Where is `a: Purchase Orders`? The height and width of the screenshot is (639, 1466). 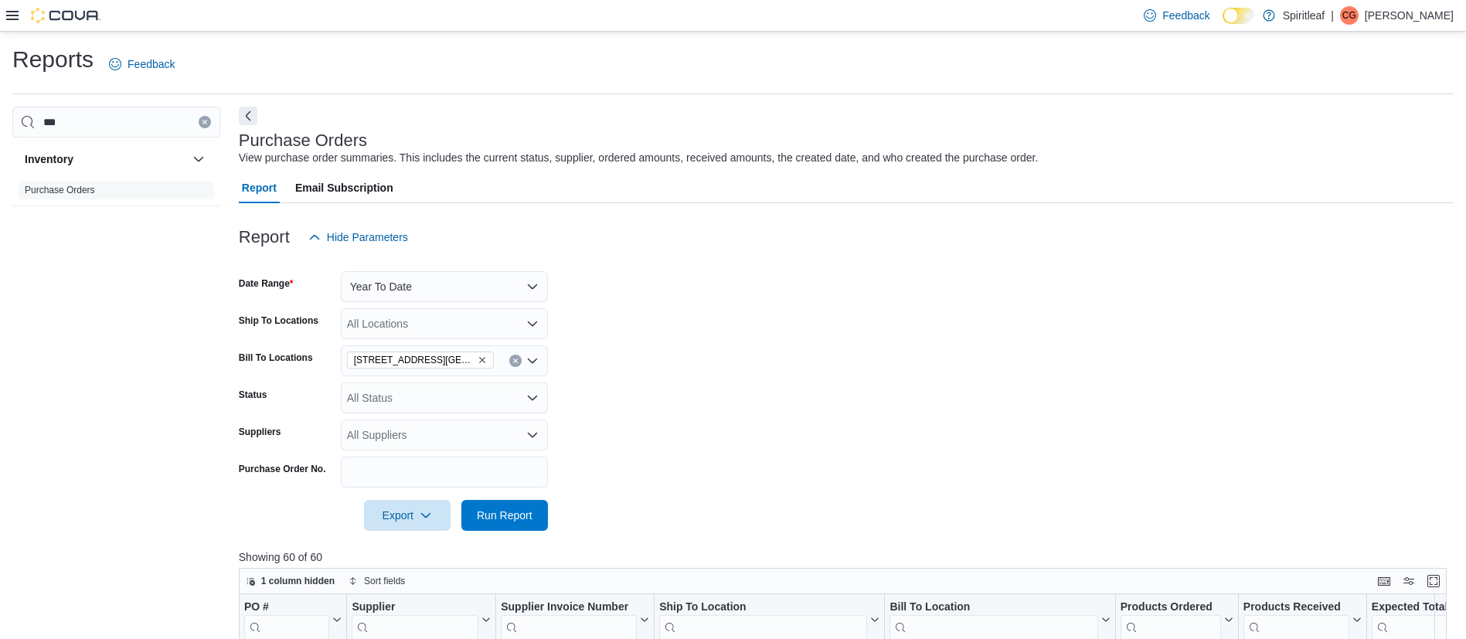 a: Purchase Orders is located at coordinates (59, 190).